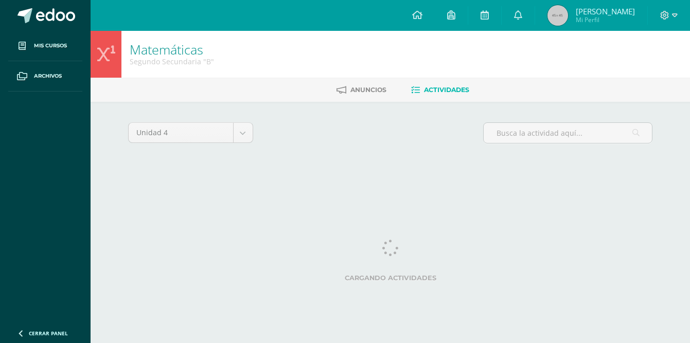 The width and height of the screenshot is (690, 343). I want to click on span: Unidad 4, so click(181, 133).